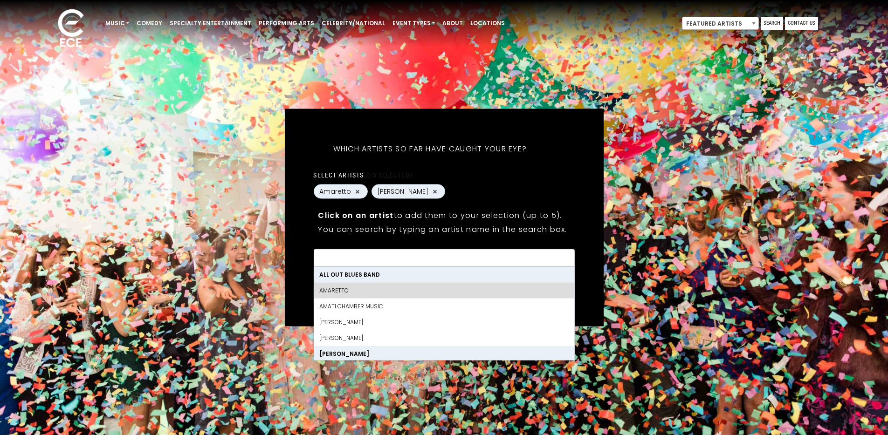  What do you see at coordinates (71, 29) in the screenshot?
I see `img: ece_new_logo_whitev2-1.png` at bounding box center [71, 29].